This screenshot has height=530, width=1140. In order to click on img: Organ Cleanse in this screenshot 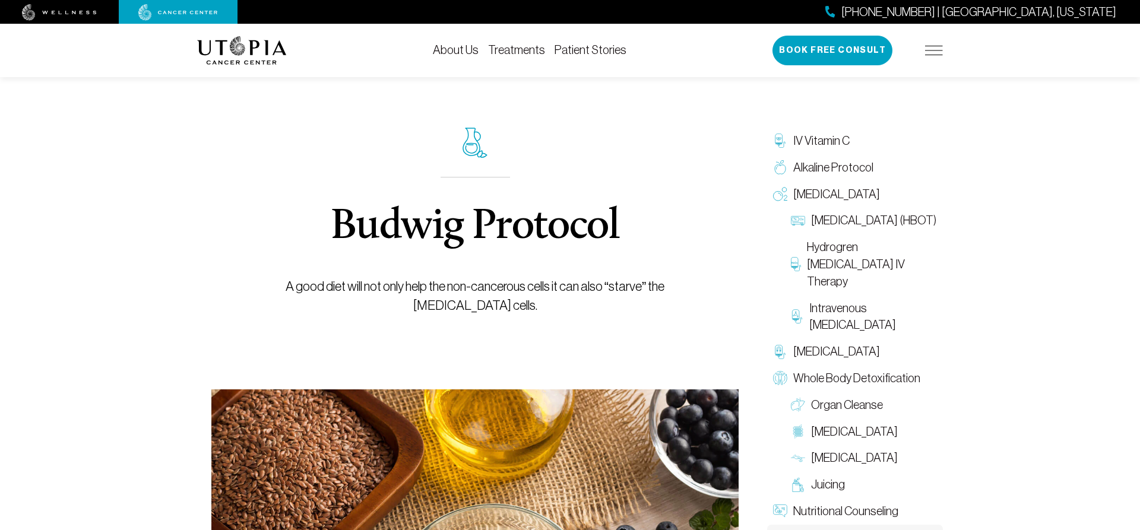, I will do `click(798, 405)`.